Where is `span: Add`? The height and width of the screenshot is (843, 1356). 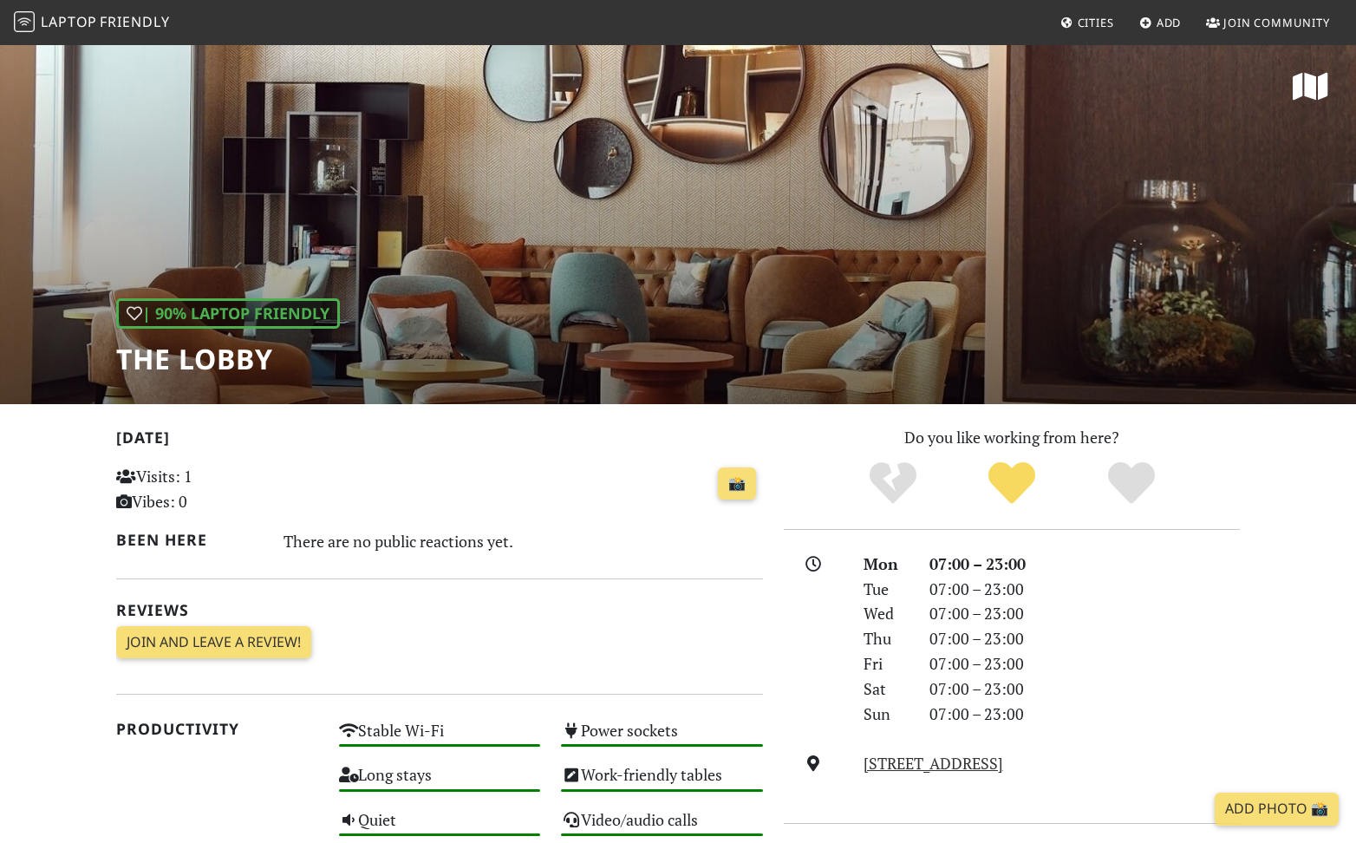 span: Add is located at coordinates (1169, 23).